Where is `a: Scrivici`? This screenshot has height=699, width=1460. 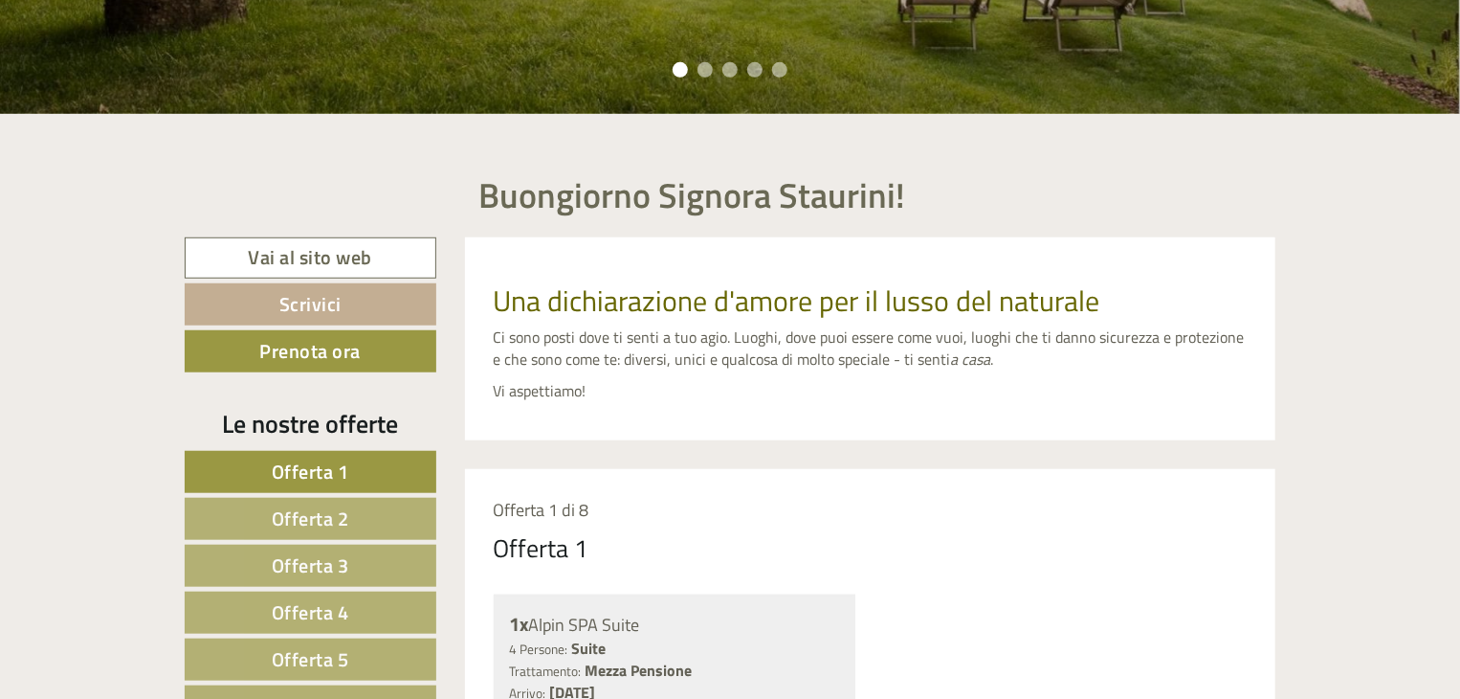 a: Scrivici is located at coordinates (310, 304).